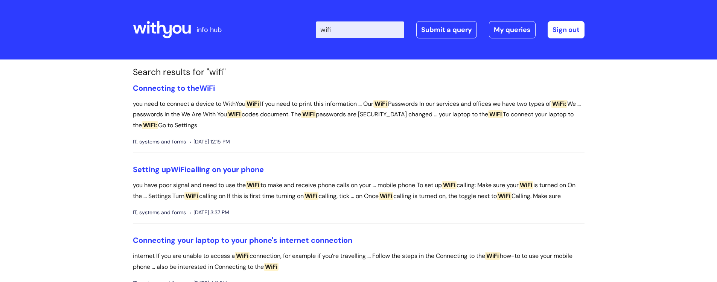 This screenshot has width=717, height=282. What do you see at coordinates (359, 72) in the screenshot?
I see `h1: Search results for "wifi"` at bounding box center [359, 72].